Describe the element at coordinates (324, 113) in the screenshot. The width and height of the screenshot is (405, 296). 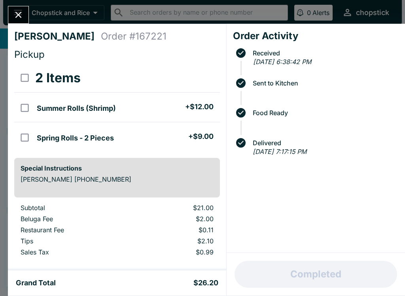
I see `span: Food Ready` at that location.